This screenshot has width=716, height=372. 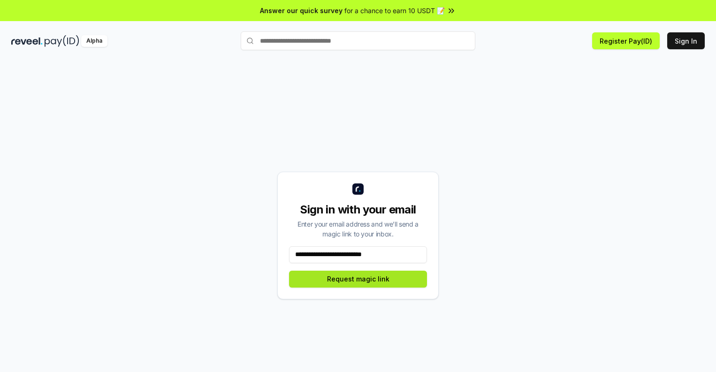 I want to click on div: Alpha, so click(x=94, y=41).